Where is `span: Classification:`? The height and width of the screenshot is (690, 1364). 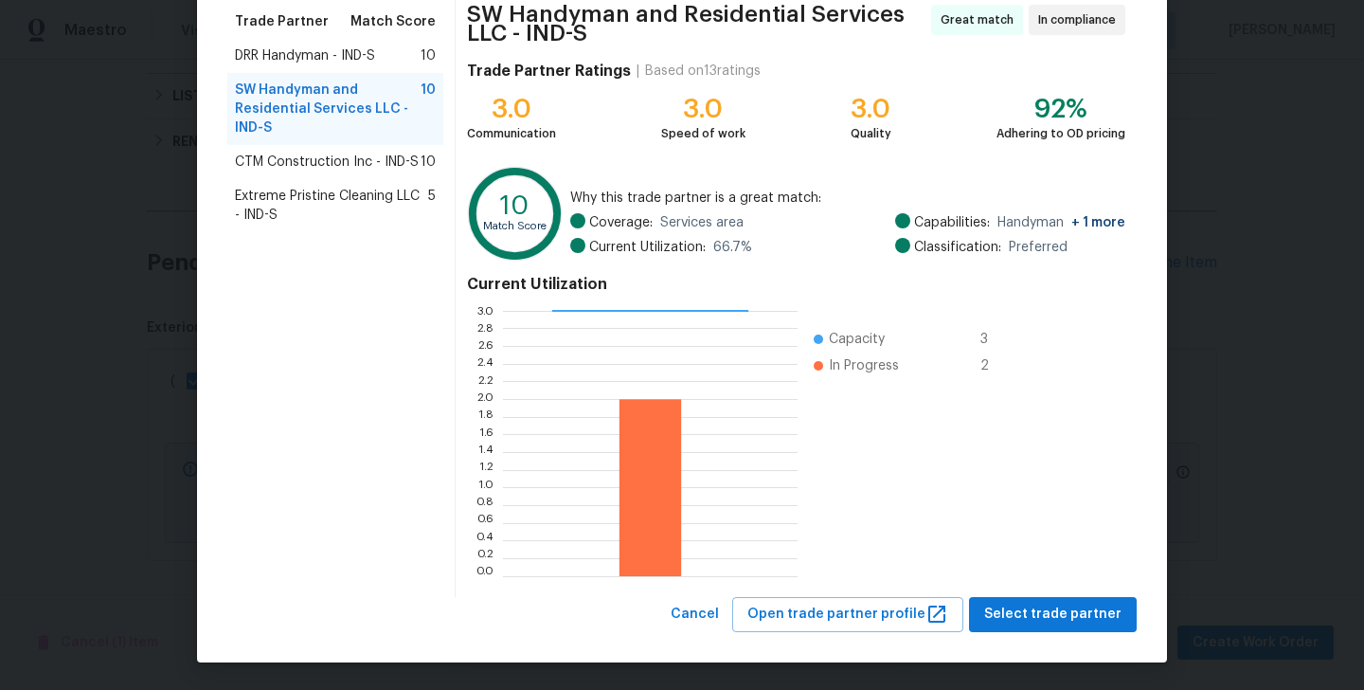
span: Classification: is located at coordinates (958, 247).